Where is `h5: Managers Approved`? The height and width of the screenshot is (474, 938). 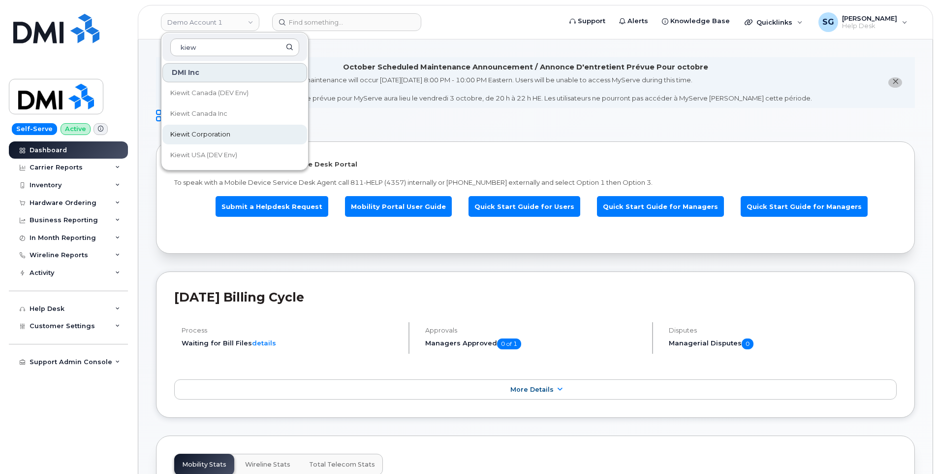 h5: Managers Approved is located at coordinates (535, 344).